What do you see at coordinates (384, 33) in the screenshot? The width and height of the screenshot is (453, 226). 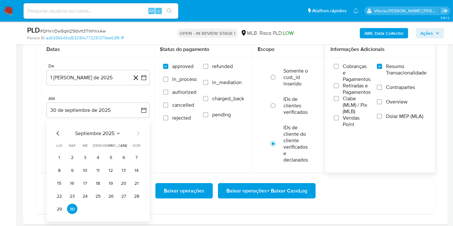 I see `button: AML Data Collector` at bounding box center [384, 33].